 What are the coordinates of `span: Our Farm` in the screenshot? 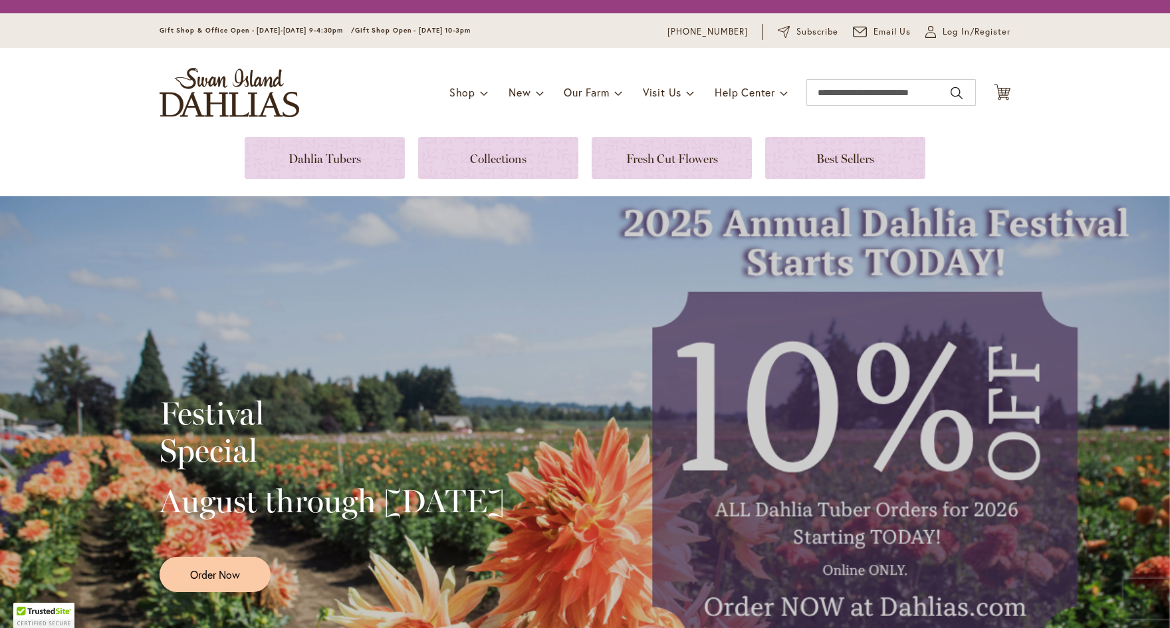 It's located at (586, 92).